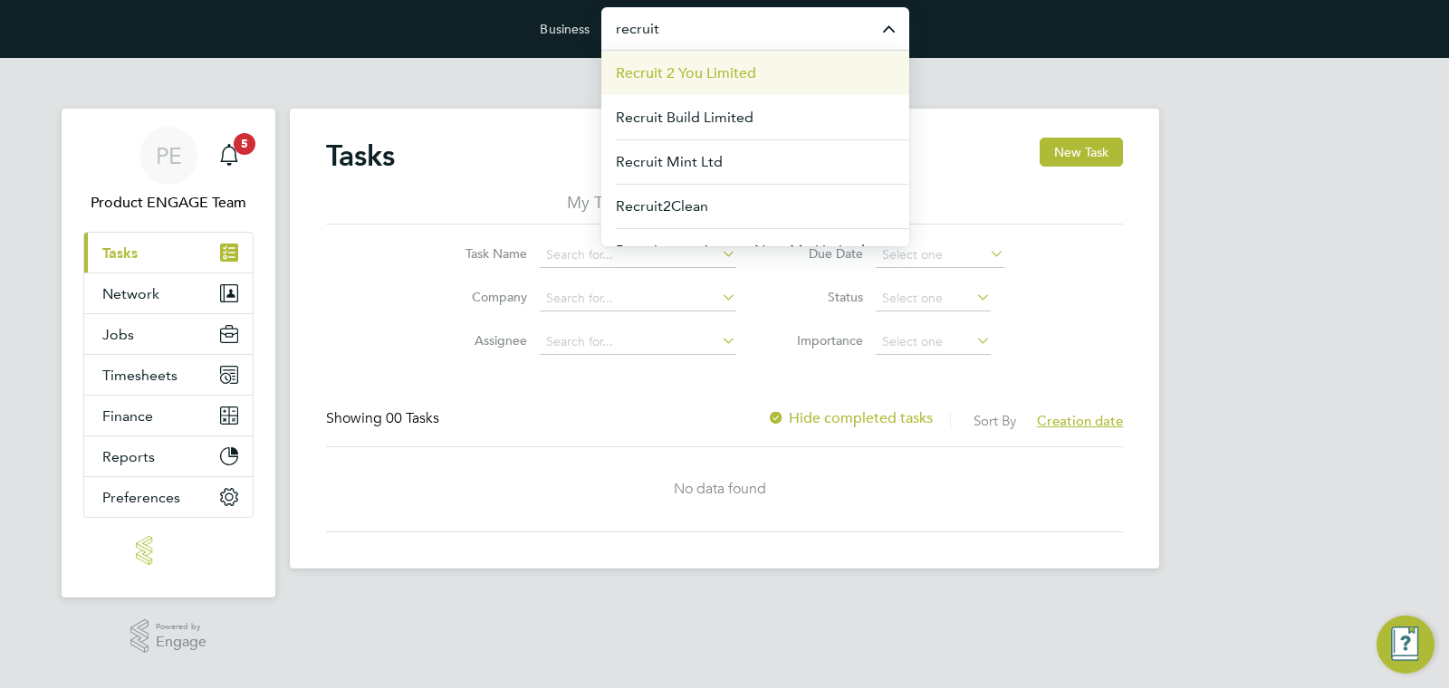 Image resolution: width=1449 pixels, height=688 pixels. What do you see at coordinates (486, 254) in the screenshot?
I see `label: Task Name` at bounding box center [486, 254].